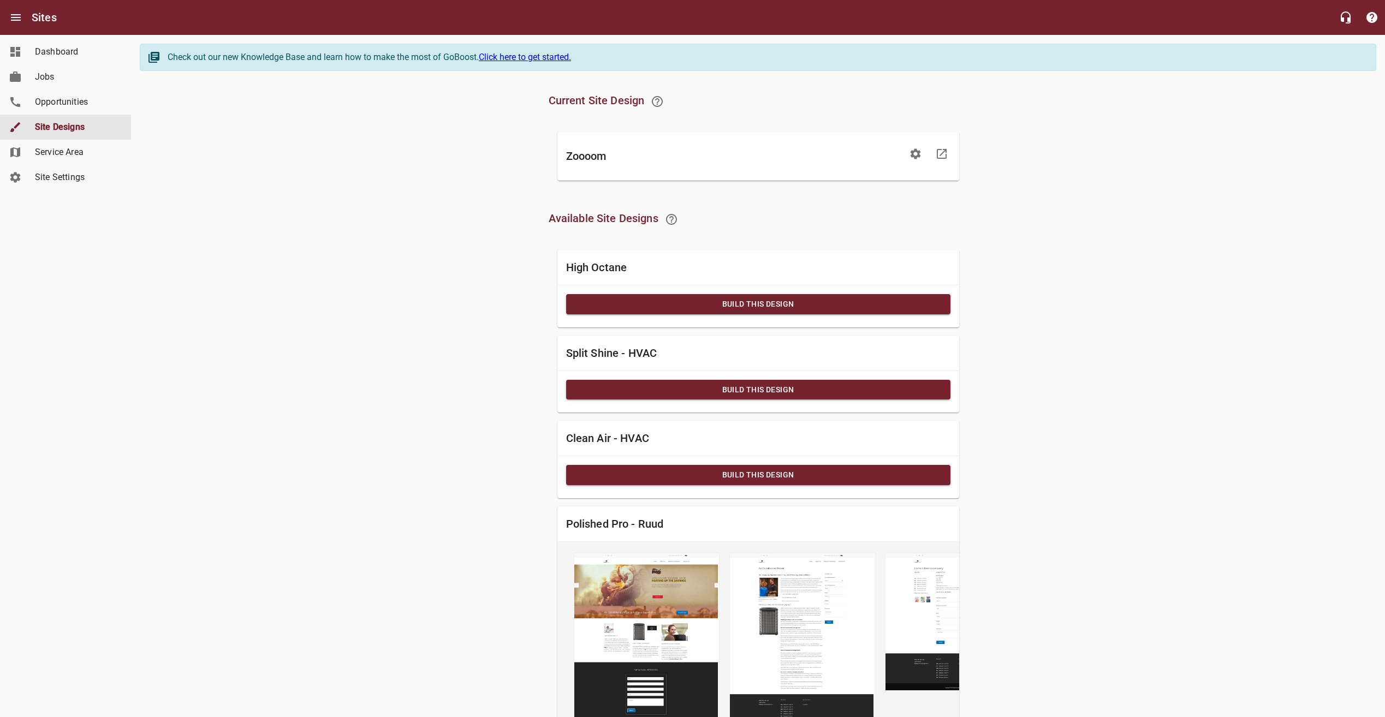 The image size is (1385, 717). Describe the element at coordinates (758, 524) in the screenshot. I see `h6: Polished Pro - Ruud` at that location.